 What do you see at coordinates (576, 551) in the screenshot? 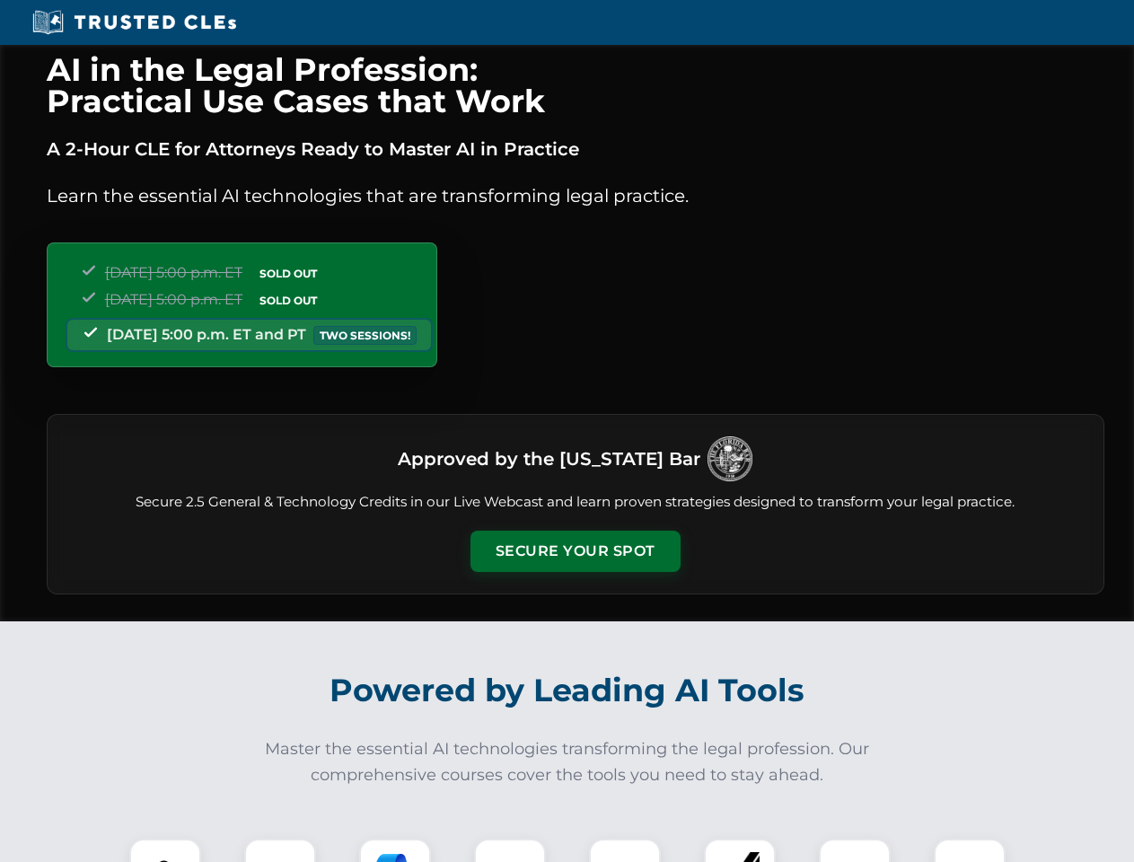
I see `button: Secure Your Spot` at bounding box center [576, 551].